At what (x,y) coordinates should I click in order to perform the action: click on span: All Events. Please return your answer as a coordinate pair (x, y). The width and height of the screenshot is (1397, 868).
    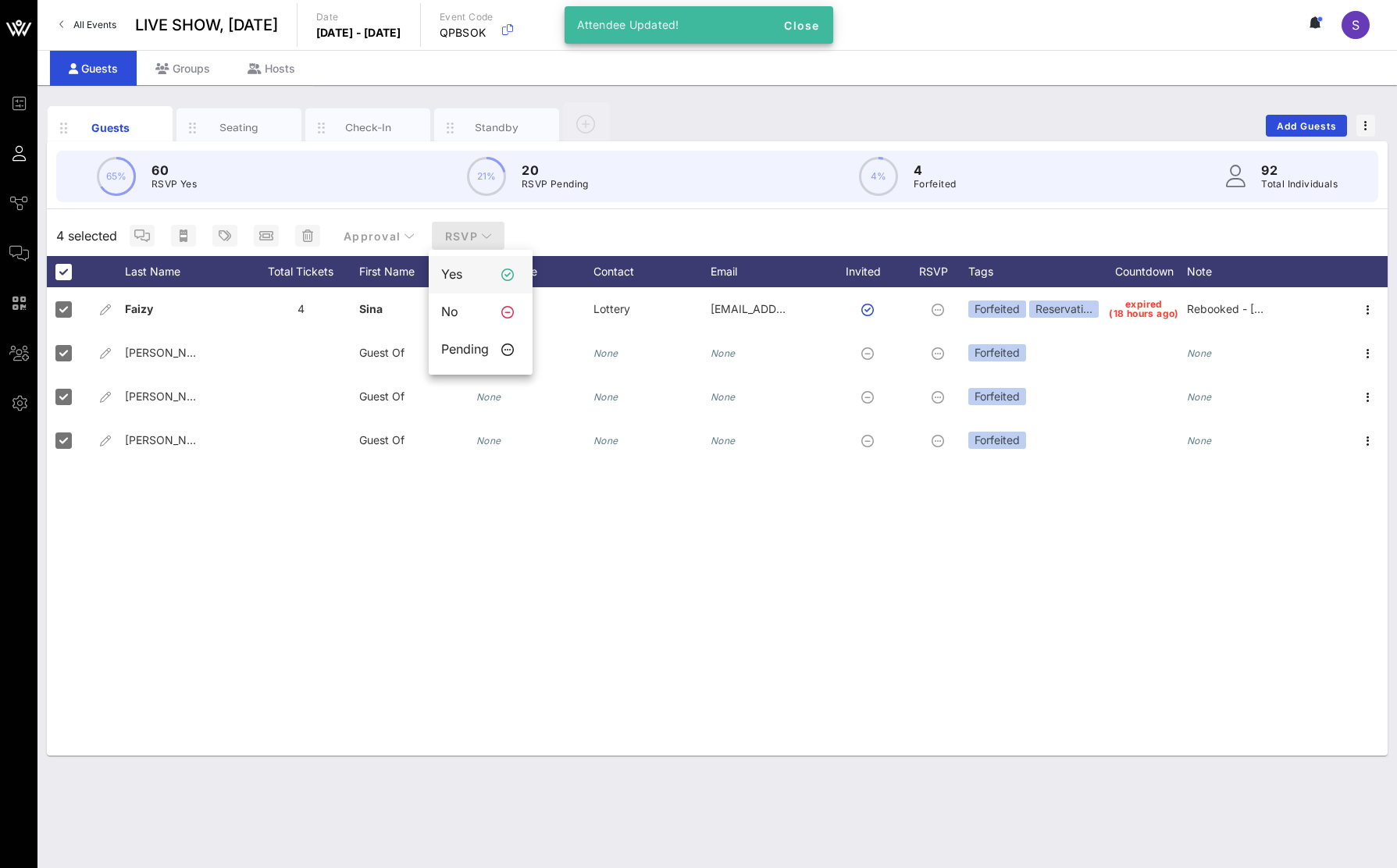
    Looking at the image, I should click on (94, 24).